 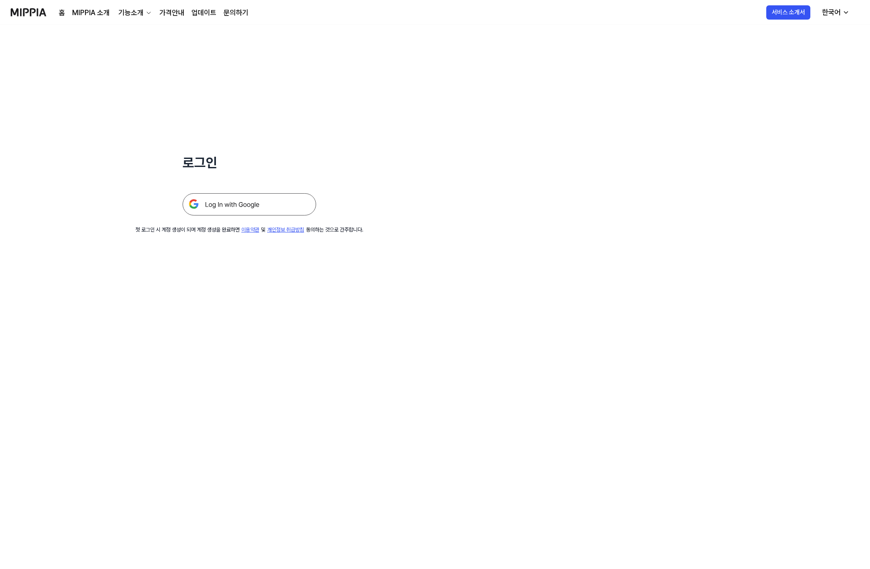 I want to click on div: 한국어, so click(x=831, y=12).